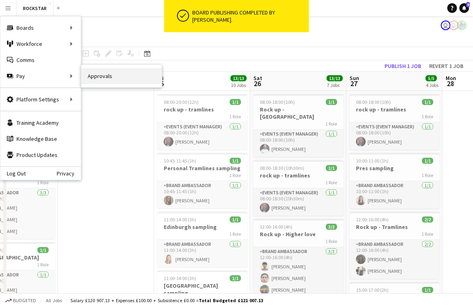 The width and height of the screenshot is (473, 307). I want to click on span: 15:00-17:00 (2h), so click(372, 289).